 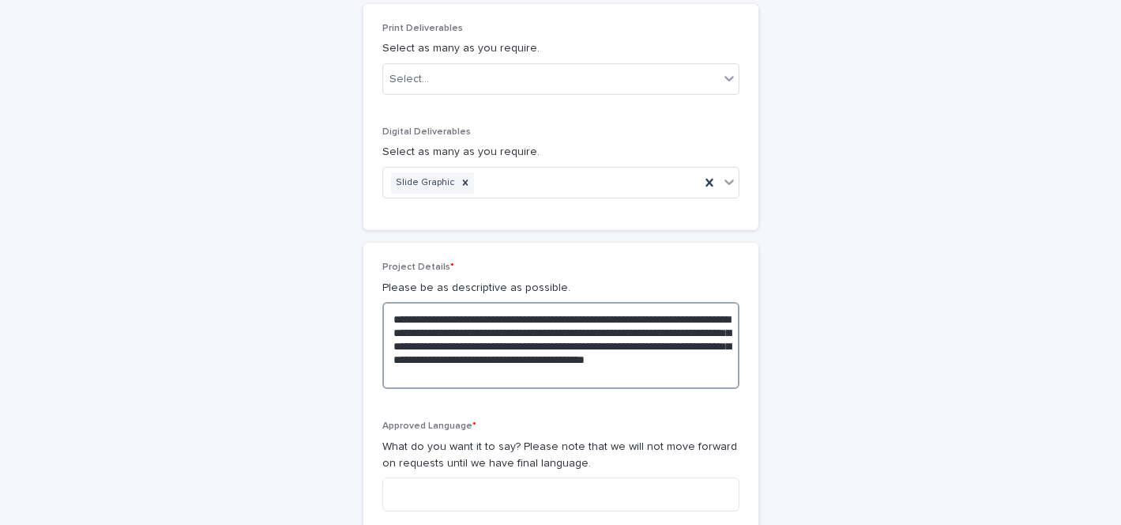 What do you see at coordinates (561, 288) in the screenshot?
I see `p: Please be as descriptive as possible.` at bounding box center [561, 288].